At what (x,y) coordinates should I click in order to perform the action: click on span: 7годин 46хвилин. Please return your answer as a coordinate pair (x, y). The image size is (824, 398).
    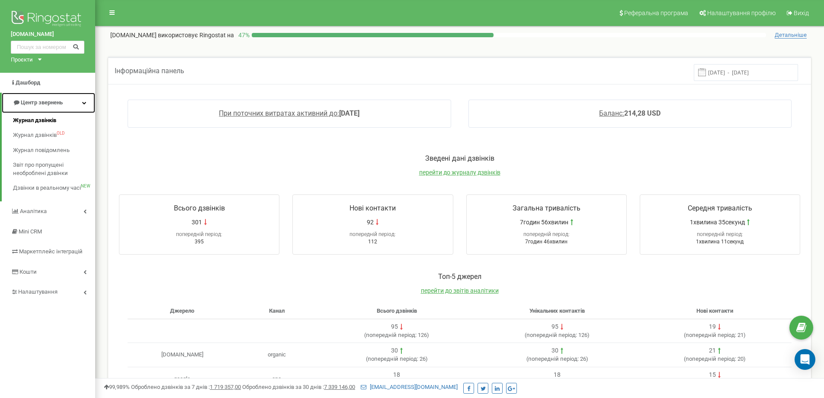
    Looking at the image, I should click on (546, 241).